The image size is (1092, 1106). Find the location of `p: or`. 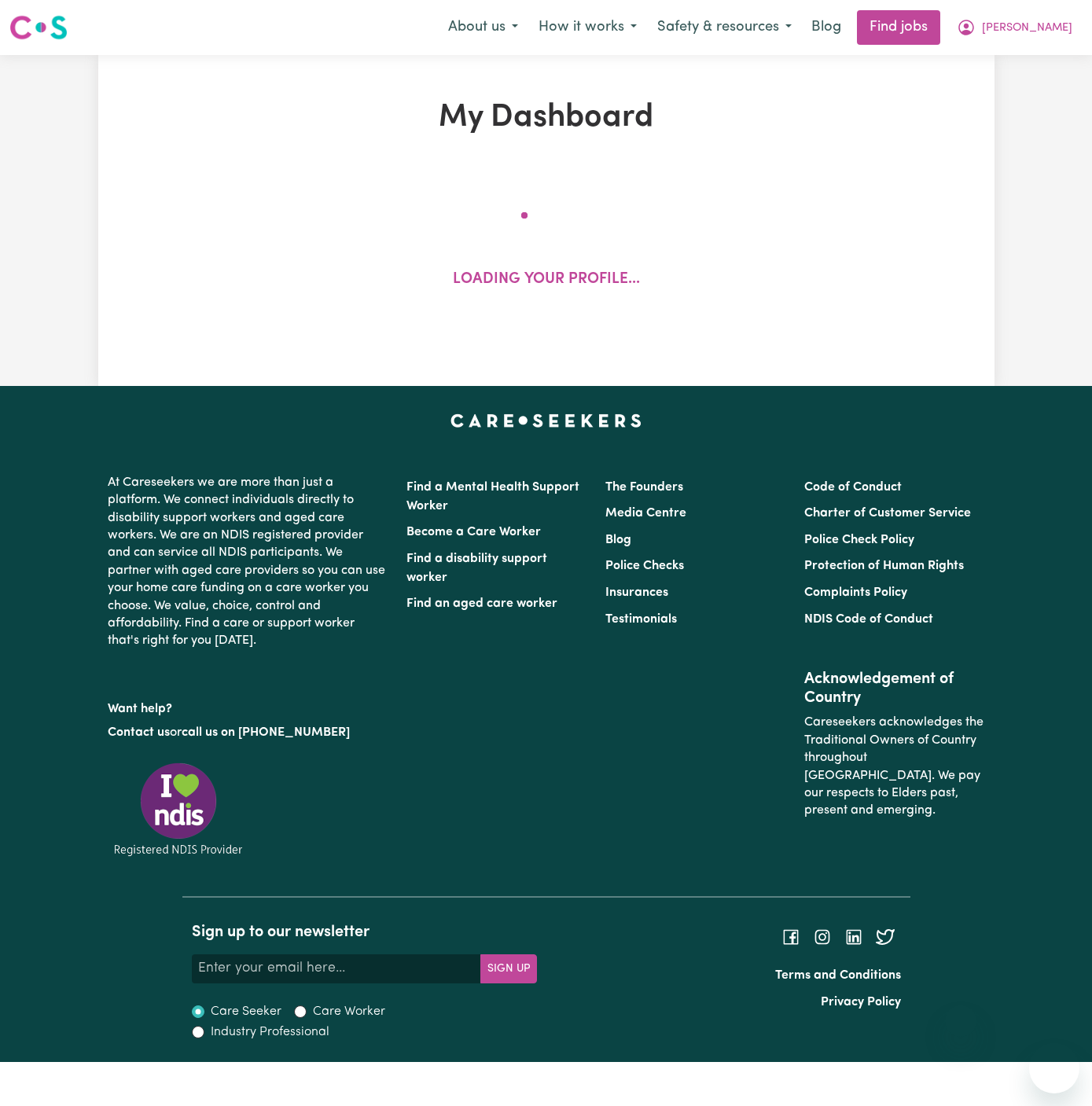

p: or is located at coordinates (248, 733).